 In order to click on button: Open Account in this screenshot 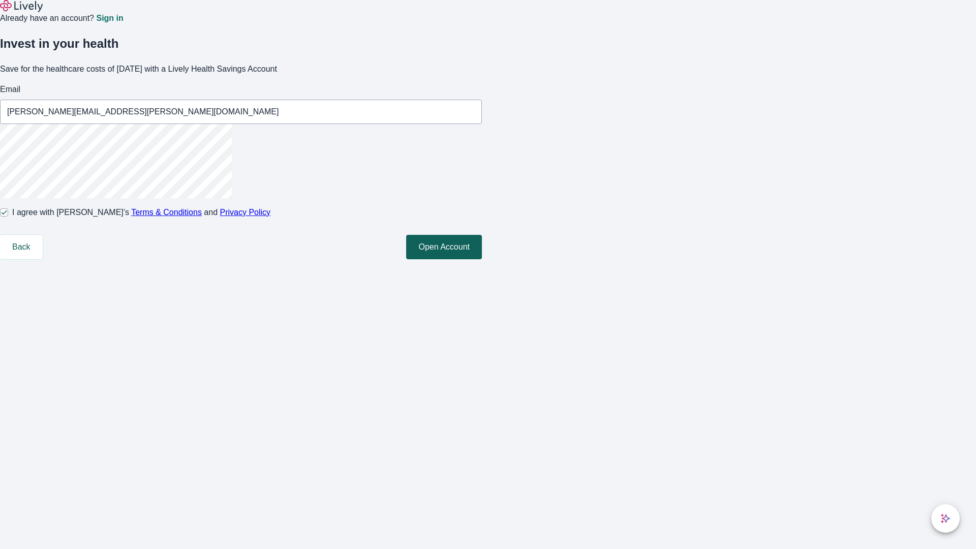, I will do `click(444, 247)`.